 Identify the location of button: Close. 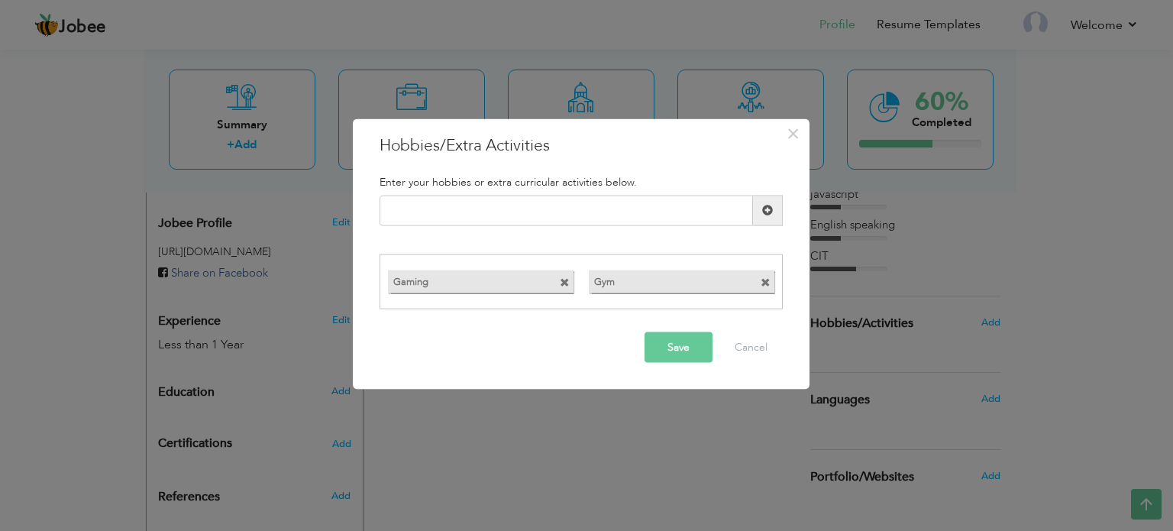
(794, 133).